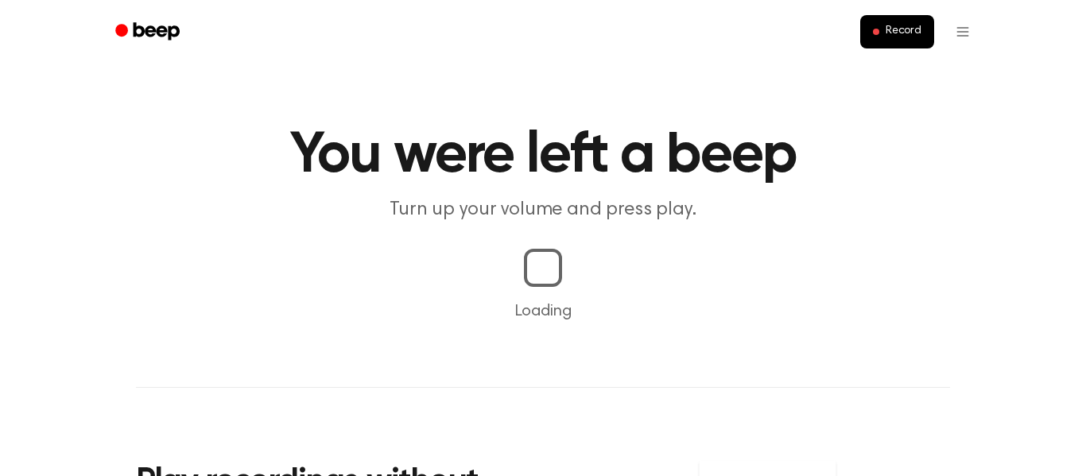 The height and width of the screenshot is (476, 1086). Describe the element at coordinates (903, 32) in the screenshot. I see `span: Record` at that location.